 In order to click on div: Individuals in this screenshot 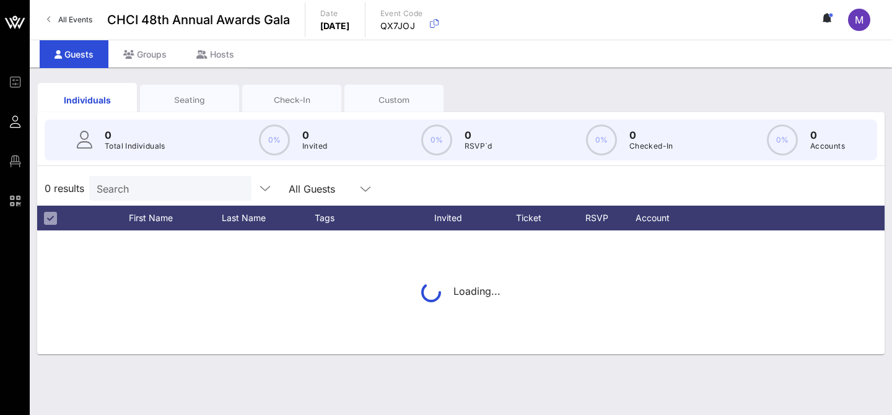, I will do `click(87, 100)`.